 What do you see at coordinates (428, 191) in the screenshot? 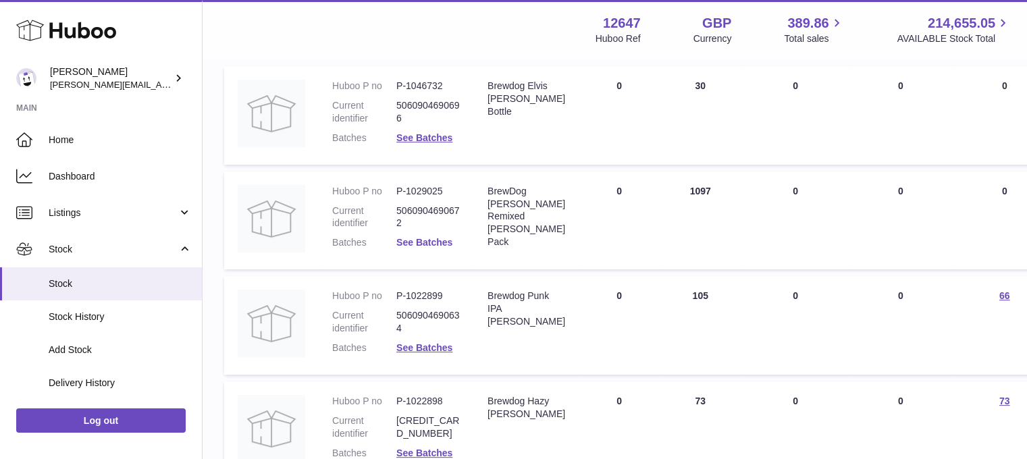
I see `dd: P-1029025` at bounding box center [428, 191].